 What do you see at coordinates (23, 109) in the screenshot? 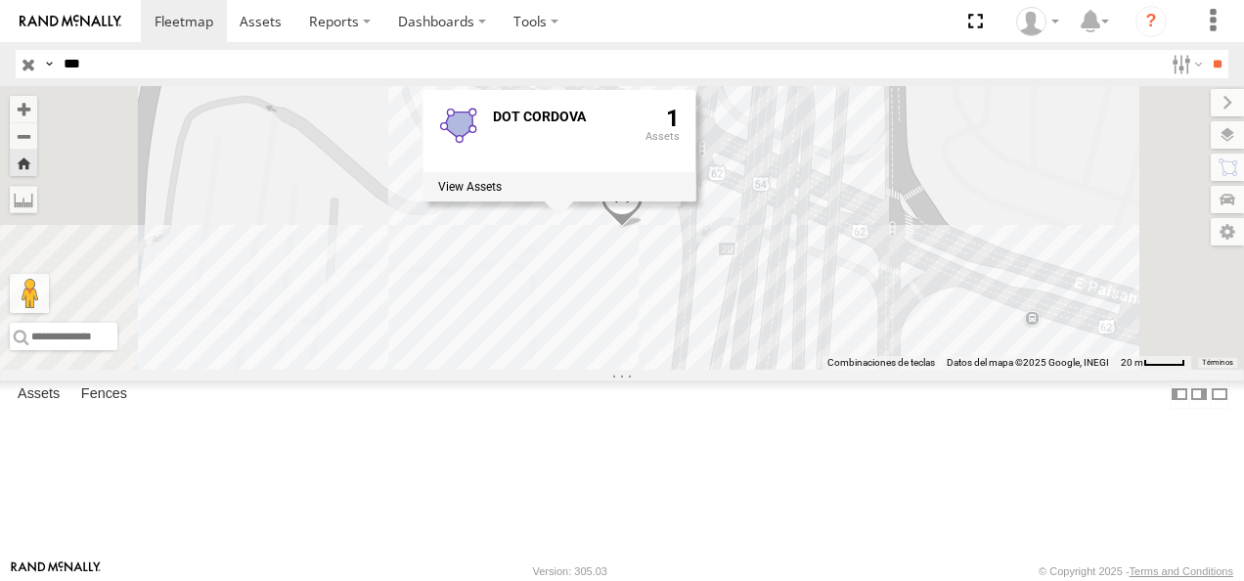
I see `button: Zoom in` at bounding box center [23, 109].